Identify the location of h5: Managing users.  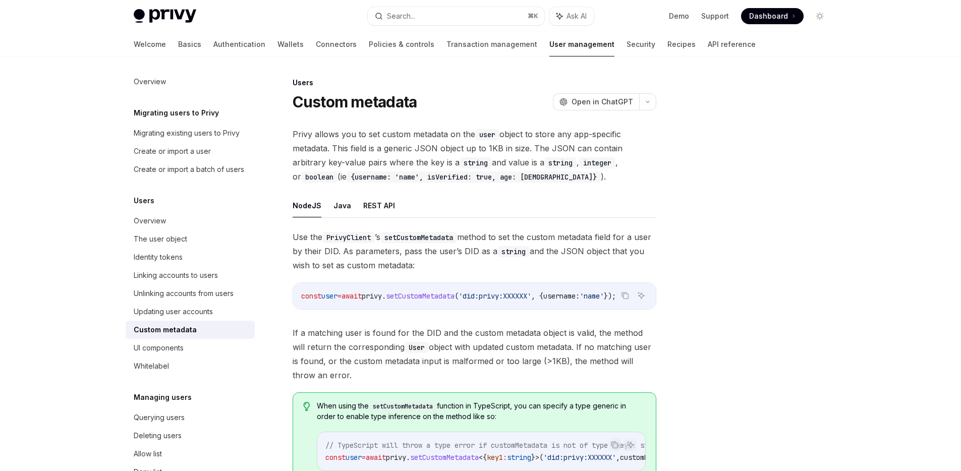
(162, 397).